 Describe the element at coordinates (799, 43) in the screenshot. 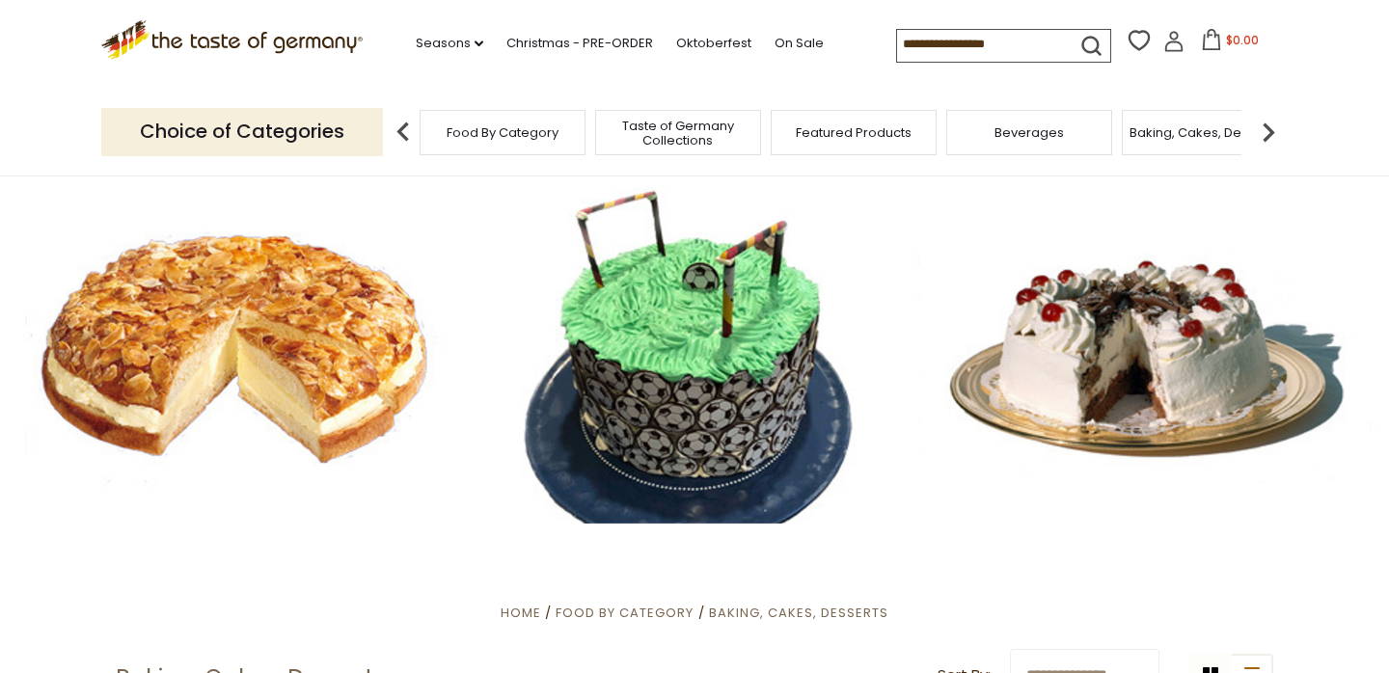

I see `a: On Sale` at that location.